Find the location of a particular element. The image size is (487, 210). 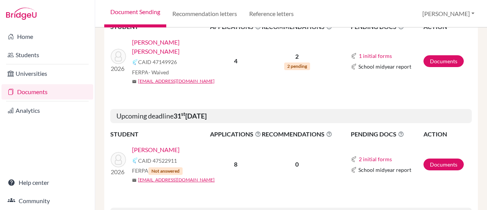

b: 8 is located at coordinates (235, 164).